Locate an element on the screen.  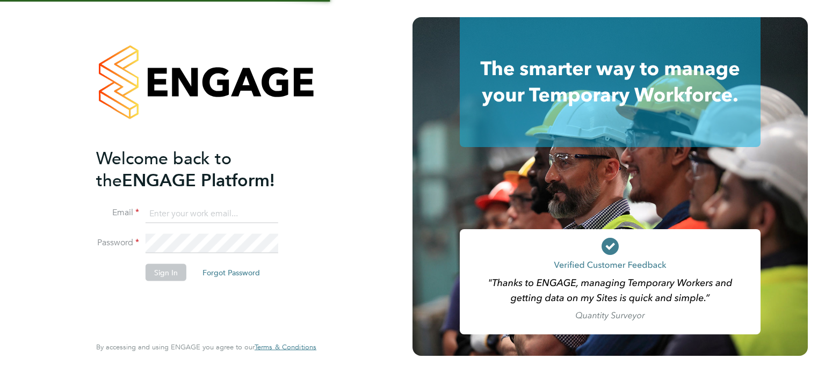
h2: ENGAGE Platform! is located at coordinates (201, 169).